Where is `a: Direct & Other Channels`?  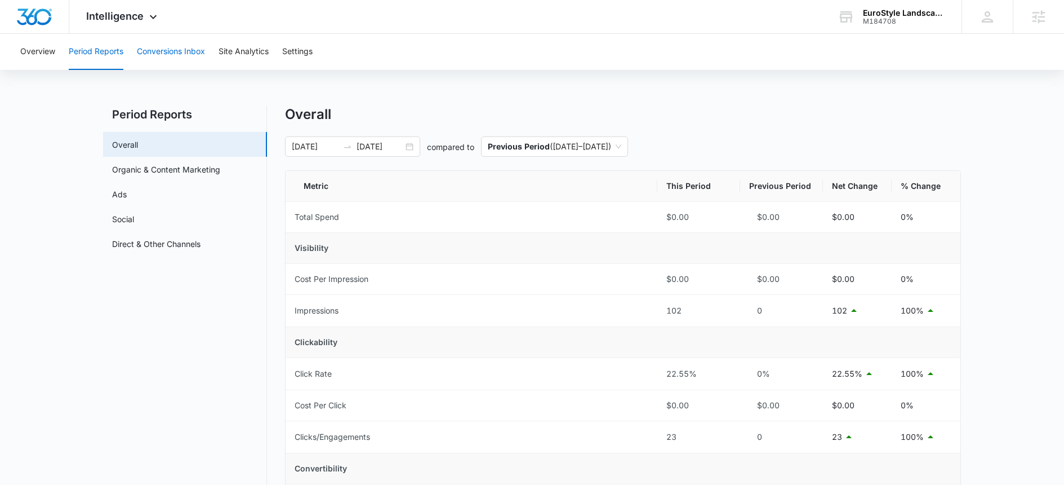 a: Direct & Other Channels is located at coordinates (156, 243).